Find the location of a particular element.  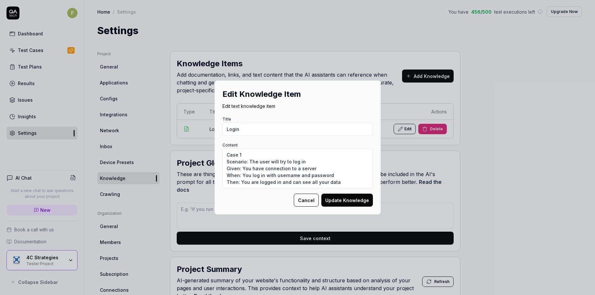

p: Edit text knowledge item is located at coordinates (298, 106).